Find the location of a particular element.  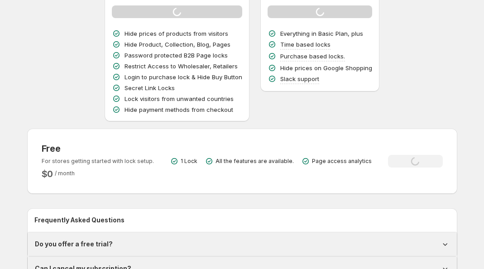

p: Password protected B2B Page locks is located at coordinates (176, 55).